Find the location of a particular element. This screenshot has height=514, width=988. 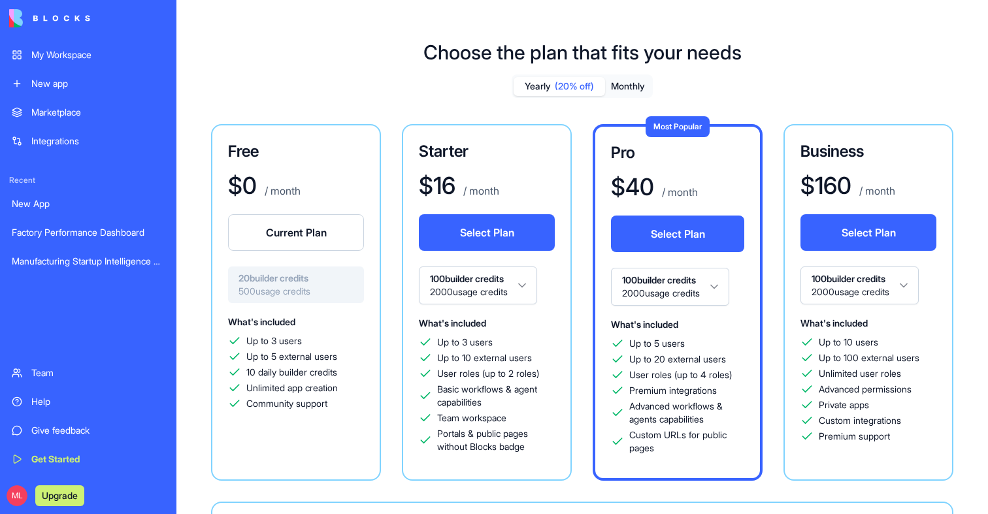

span: Basic workflows & agent capabilities is located at coordinates (496, 396).